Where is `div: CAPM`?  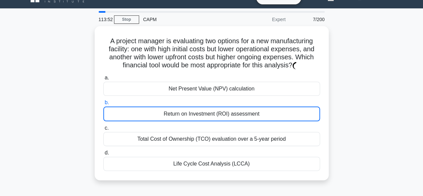
div: CAPM is located at coordinates (185, 19).